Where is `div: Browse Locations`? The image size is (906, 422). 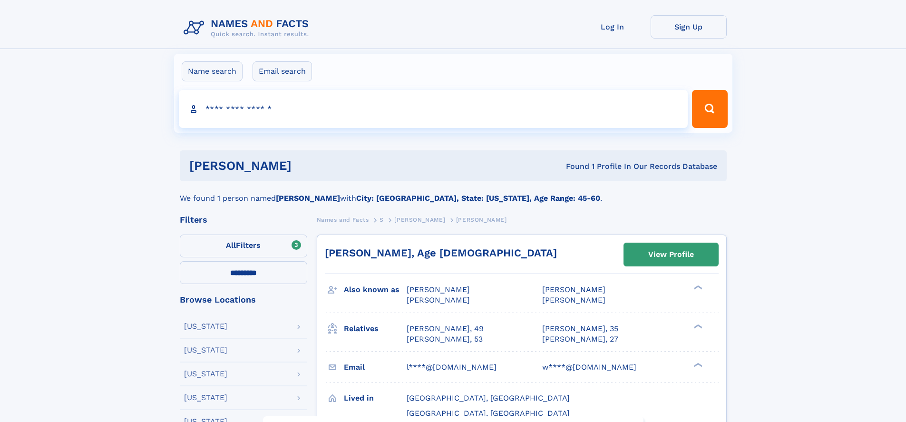 div: Browse Locations is located at coordinates (243, 300).